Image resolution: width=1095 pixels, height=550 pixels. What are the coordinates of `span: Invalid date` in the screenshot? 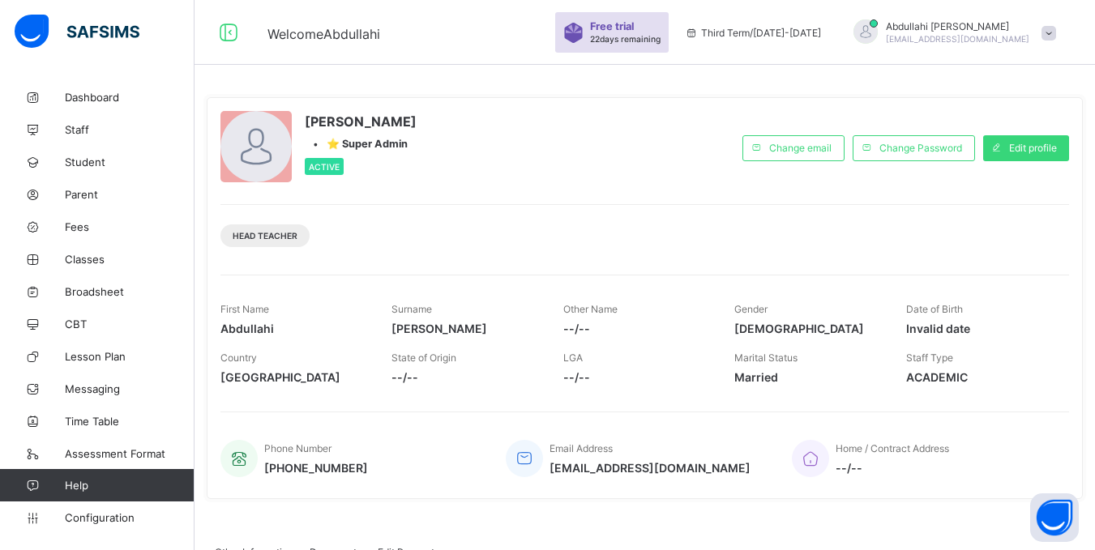 It's located at (979, 328).